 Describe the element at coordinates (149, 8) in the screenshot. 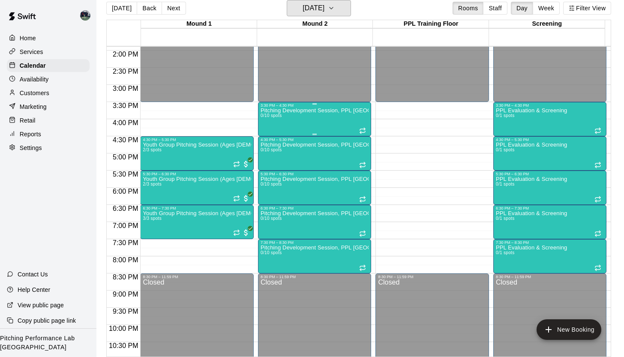

I see `button: Back` at that location.